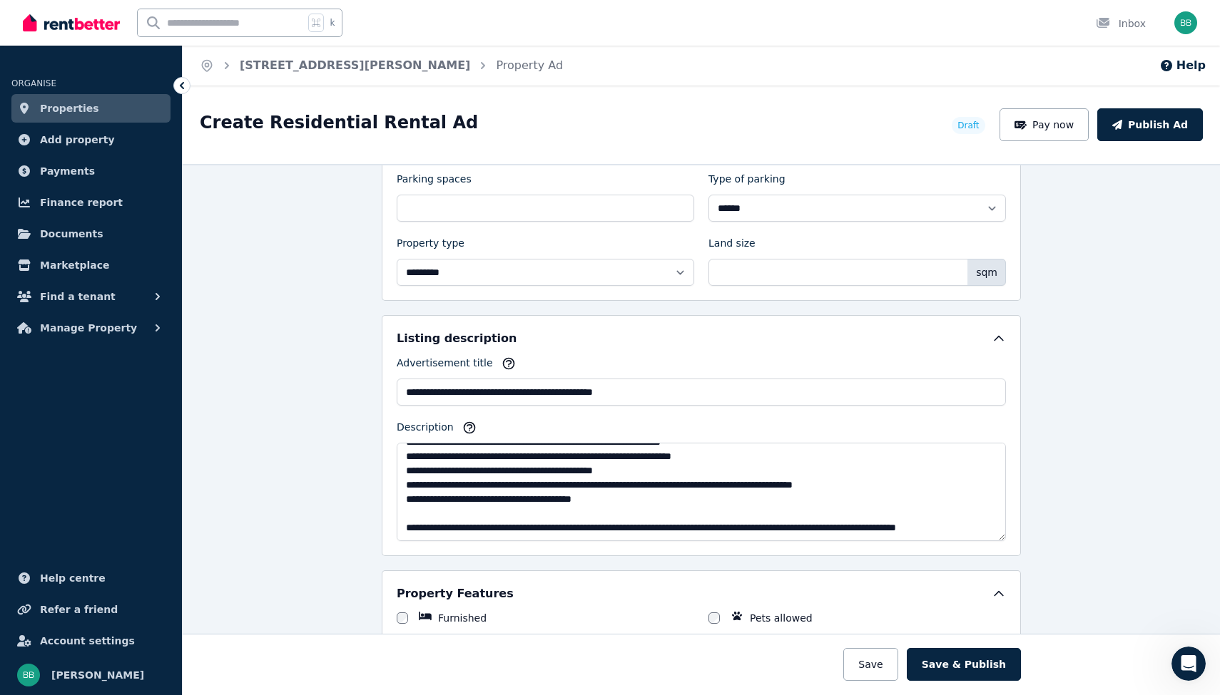 This screenshot has height=695, width=1220. What do you see at coordinates (71, 234) in the screenshot?
I see `span: Documents` at bounding box center [71, 234].